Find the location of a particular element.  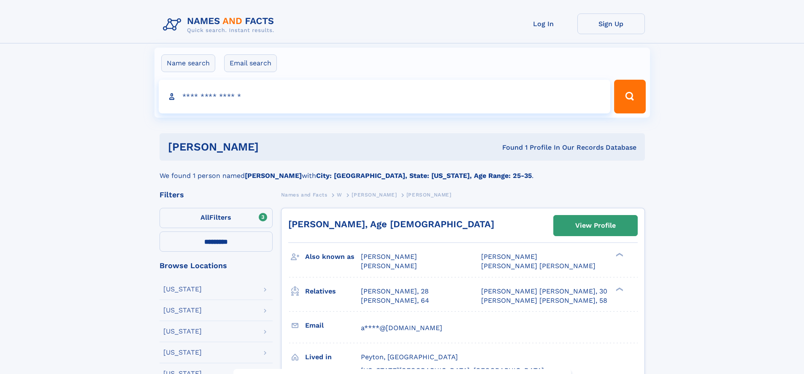

a: Names and Facts is located at coordinates (304, 195).